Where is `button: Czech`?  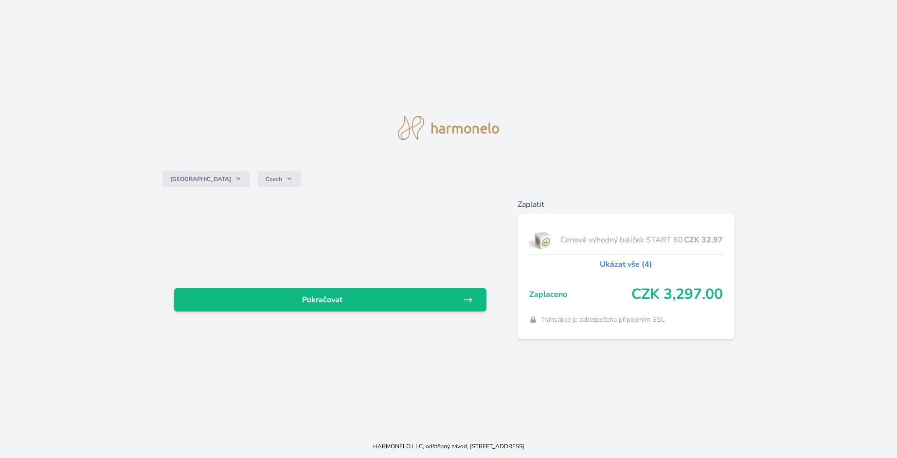
button: Czech is located at coordinates (279, 179).